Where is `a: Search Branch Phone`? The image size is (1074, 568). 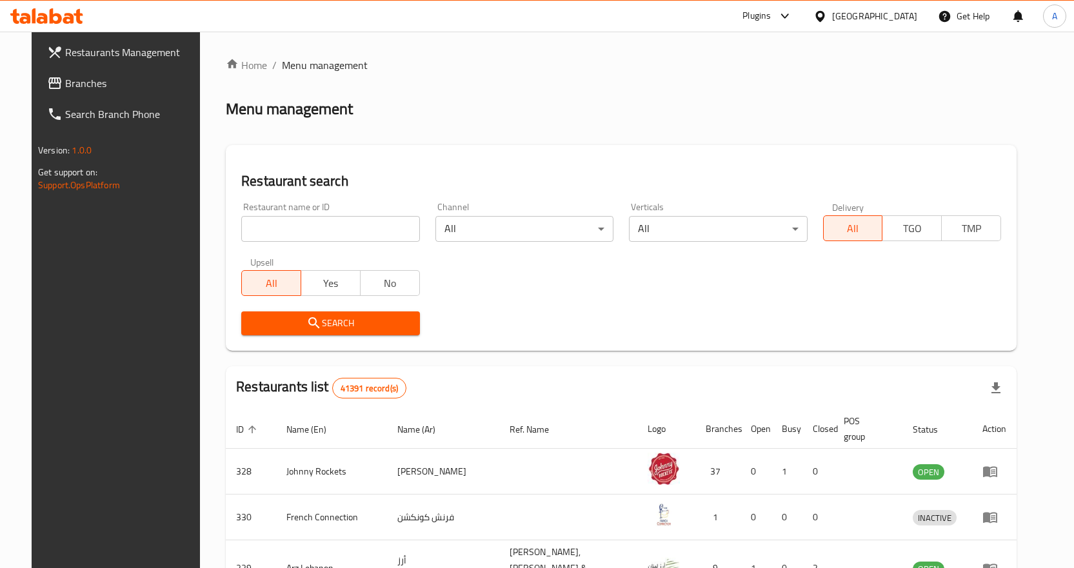 a: Search Branch Phone is located at coordinates (124, 114).